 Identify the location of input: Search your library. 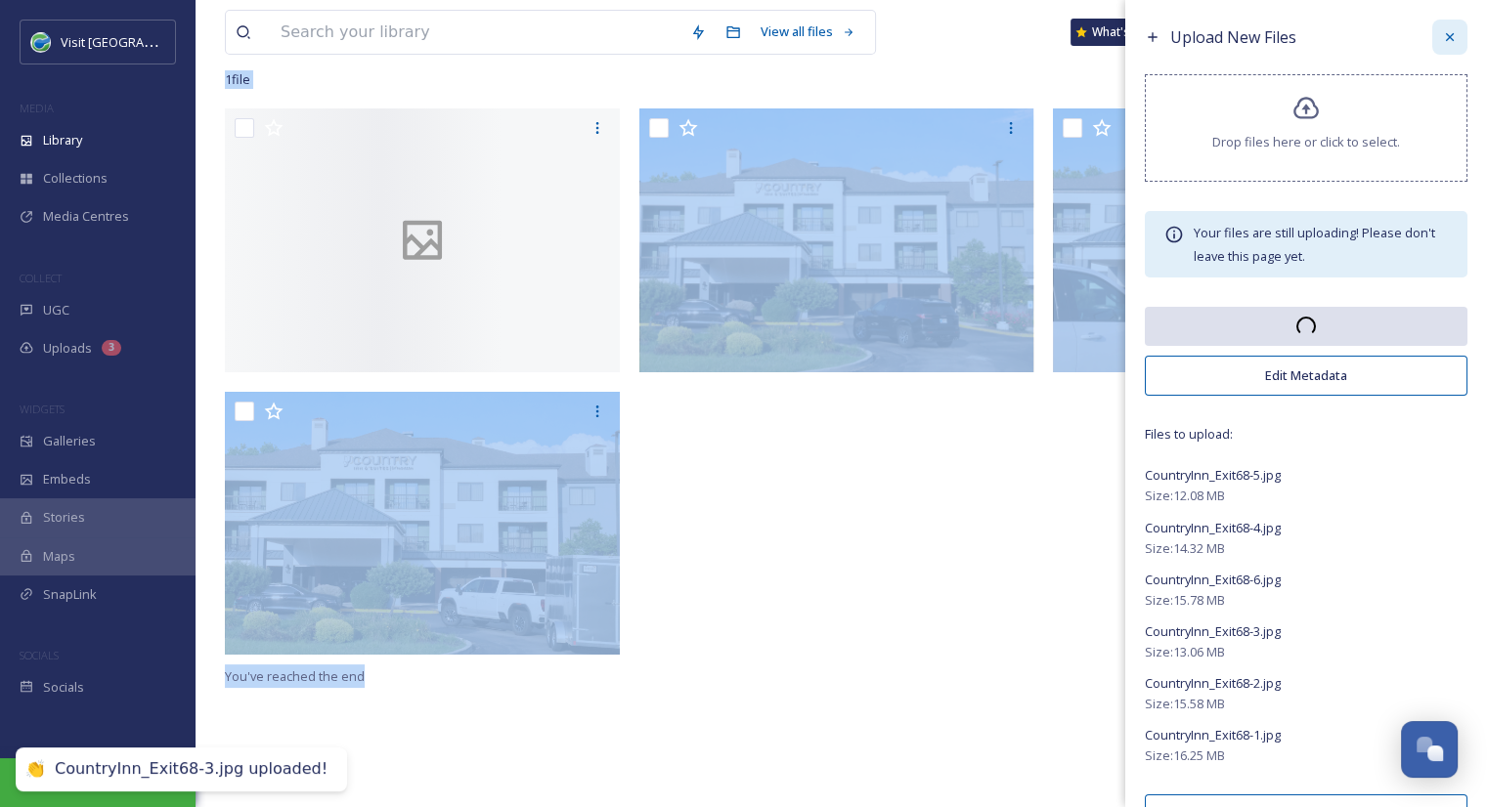
(475, 32).